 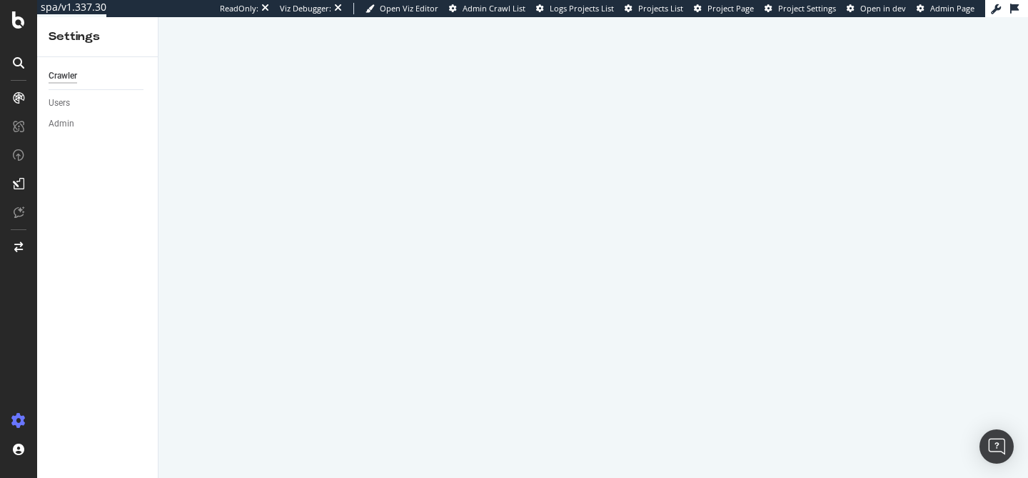 I want to click on div: Viz Debugger:, so click(x=306, y=9).